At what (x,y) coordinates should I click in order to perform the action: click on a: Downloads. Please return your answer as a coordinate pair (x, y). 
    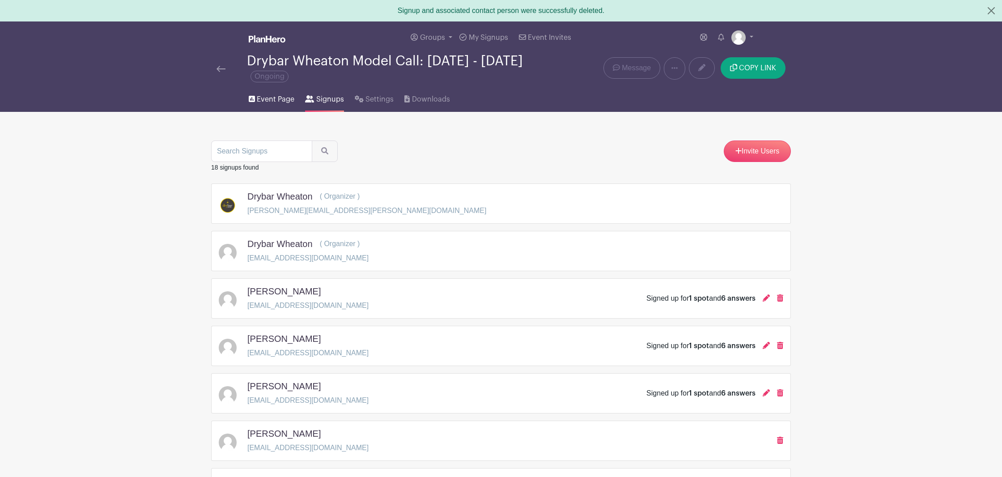
    Looking at the image, I should click on (427, 97).